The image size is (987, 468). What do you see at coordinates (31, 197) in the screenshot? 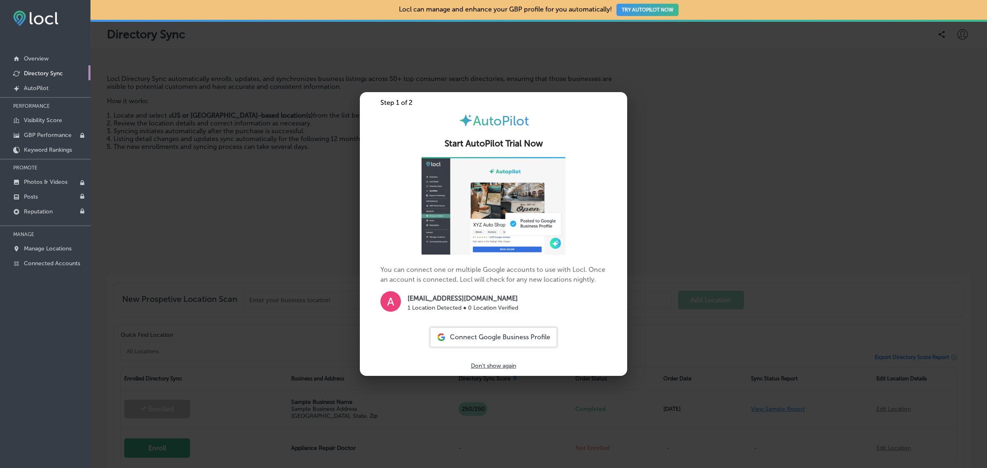
I see `p: Posts` at bounding box center [31, 197].